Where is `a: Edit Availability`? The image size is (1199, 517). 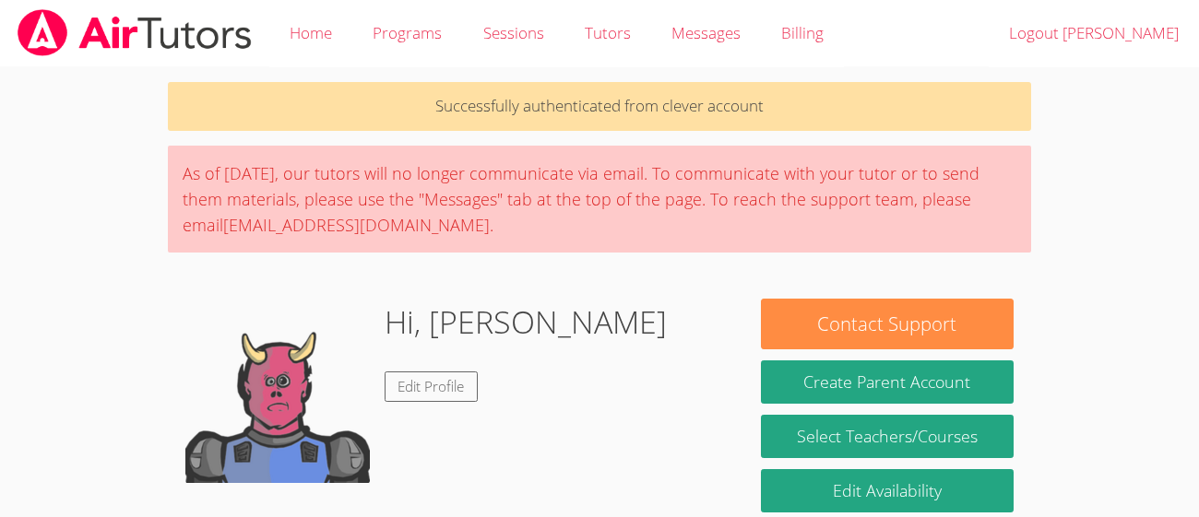 a: Edit Availability is located at coordinates (887, 491).